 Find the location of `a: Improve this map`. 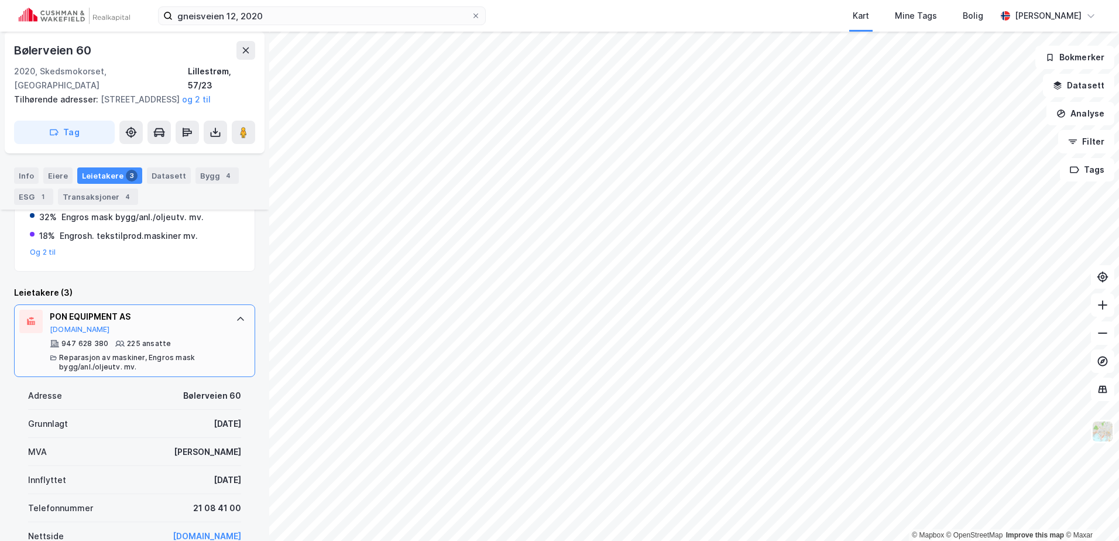

a: Improve this map is located at coordinates (1034, 535).